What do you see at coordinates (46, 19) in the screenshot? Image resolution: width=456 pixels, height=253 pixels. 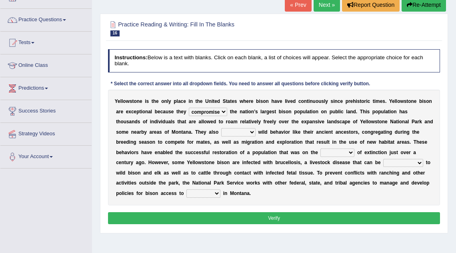 I see `a: Practice Questions` at bounding box center [46, 19].